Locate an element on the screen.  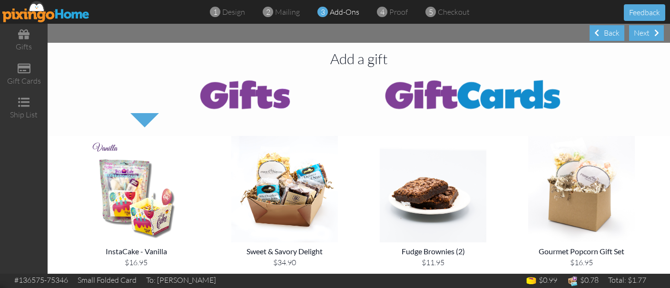
div: $11.95 is located at coordinates (433, 263).